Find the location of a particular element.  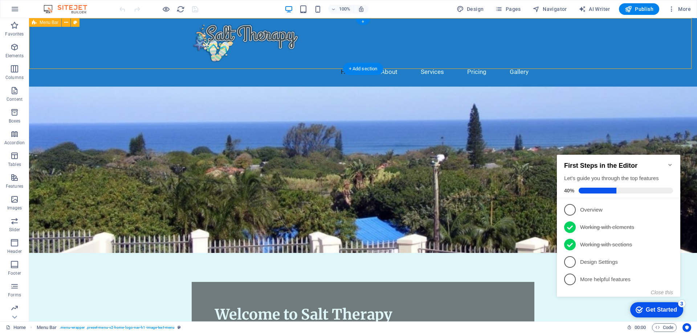

button: More is located at coordinates (679, 9).